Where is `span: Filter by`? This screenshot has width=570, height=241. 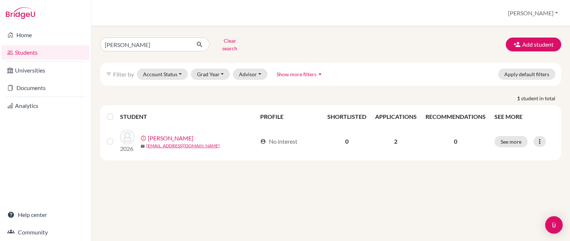
span: Filter by is located at coordinates (123, 74).